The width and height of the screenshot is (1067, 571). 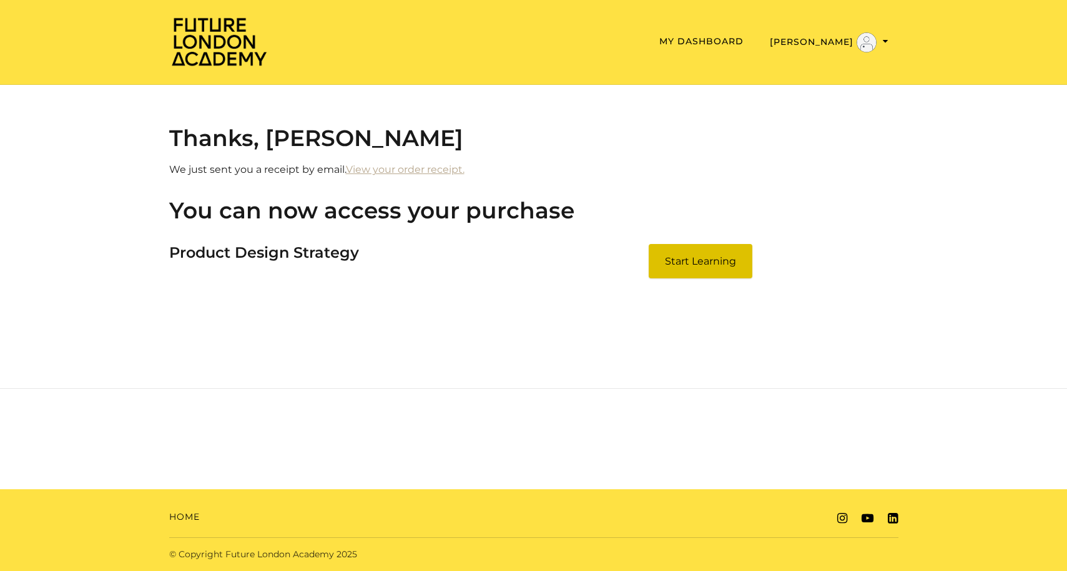 What do you see at coordinates (534, 210) in the screenshot?
I see `h2: You can now access your purchase` at bounding box center [534, 210].